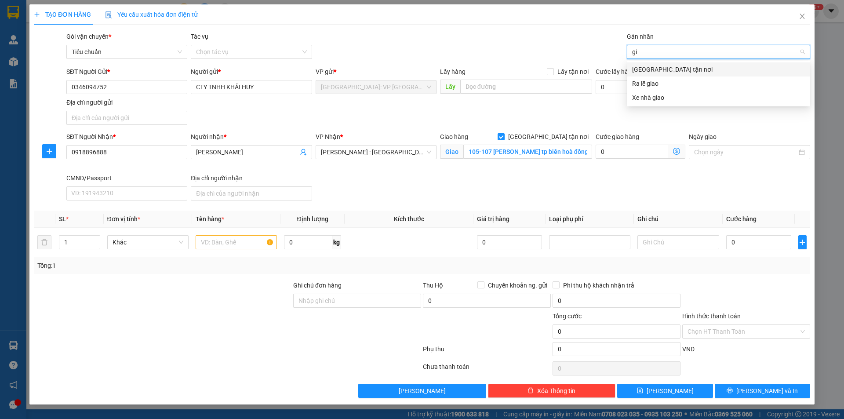 The image size is (844, 419). Describe the element at coordinates (210, 219) in the screenshot. I see `span: Tên hàng` at that location.